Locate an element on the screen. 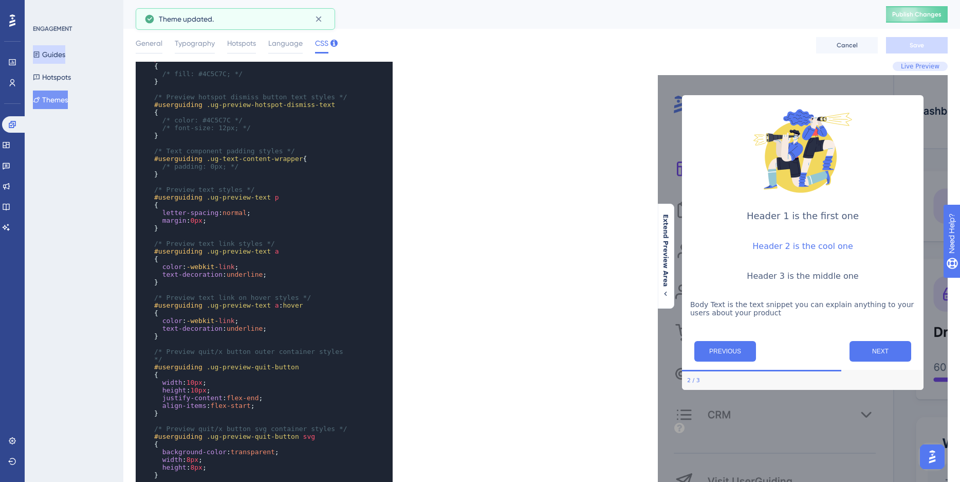 The height and width of the screenshot is (482, 960). div: Naxai New is located at coordinates (498, 14).